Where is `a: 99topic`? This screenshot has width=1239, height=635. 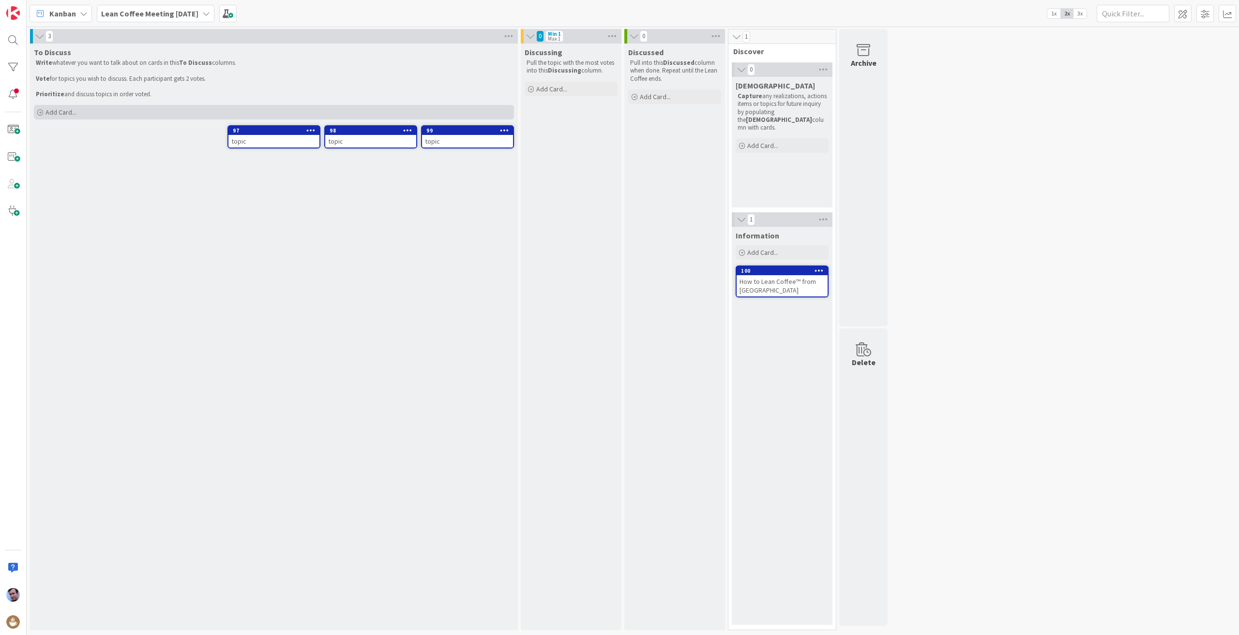 a: 99topic is located at coordinates (467, 137).